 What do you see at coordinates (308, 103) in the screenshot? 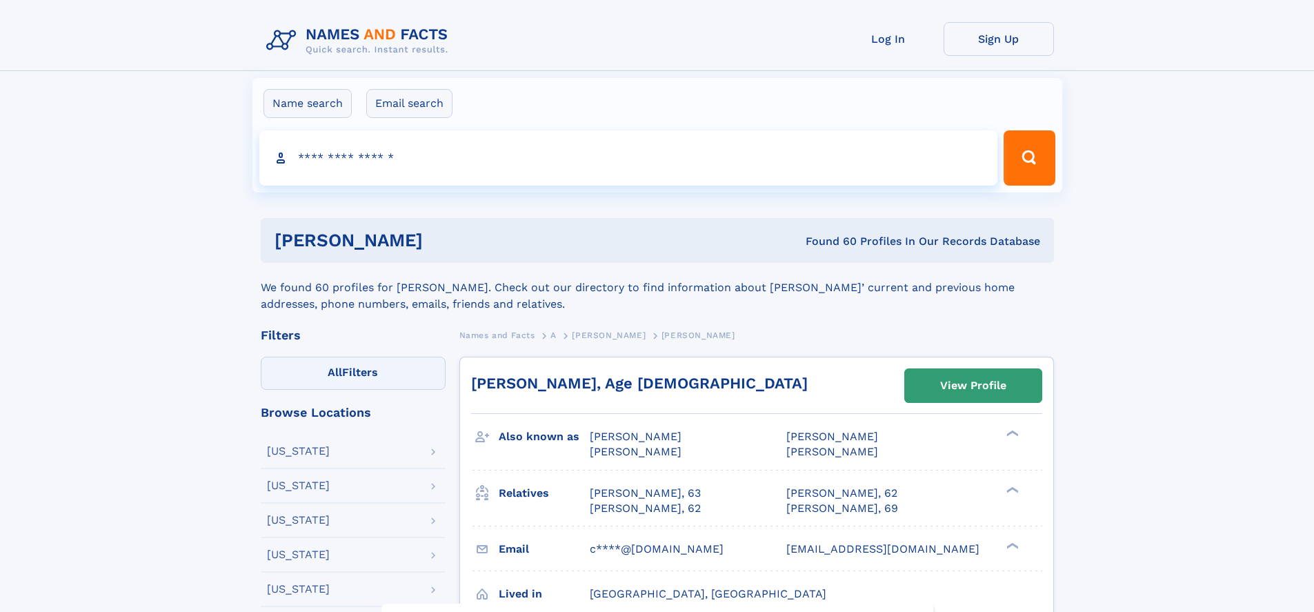
I see `label: Name search` at bounding box center [308, 103].